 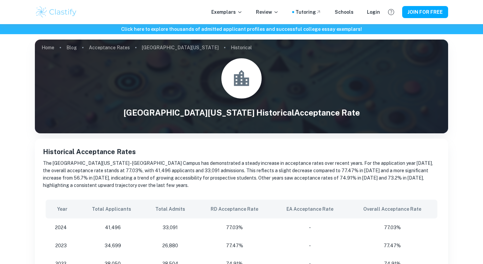 I want to click on th: Year, so click(x=61, y=209).